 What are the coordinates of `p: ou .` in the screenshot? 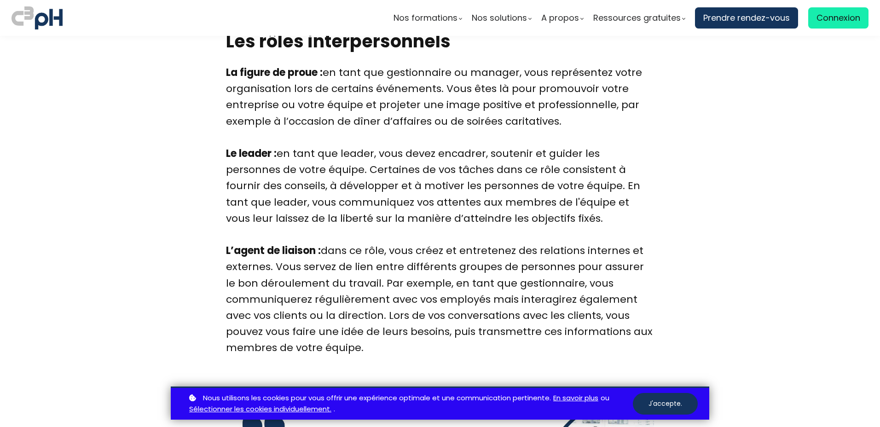 It's located at (410, 404).